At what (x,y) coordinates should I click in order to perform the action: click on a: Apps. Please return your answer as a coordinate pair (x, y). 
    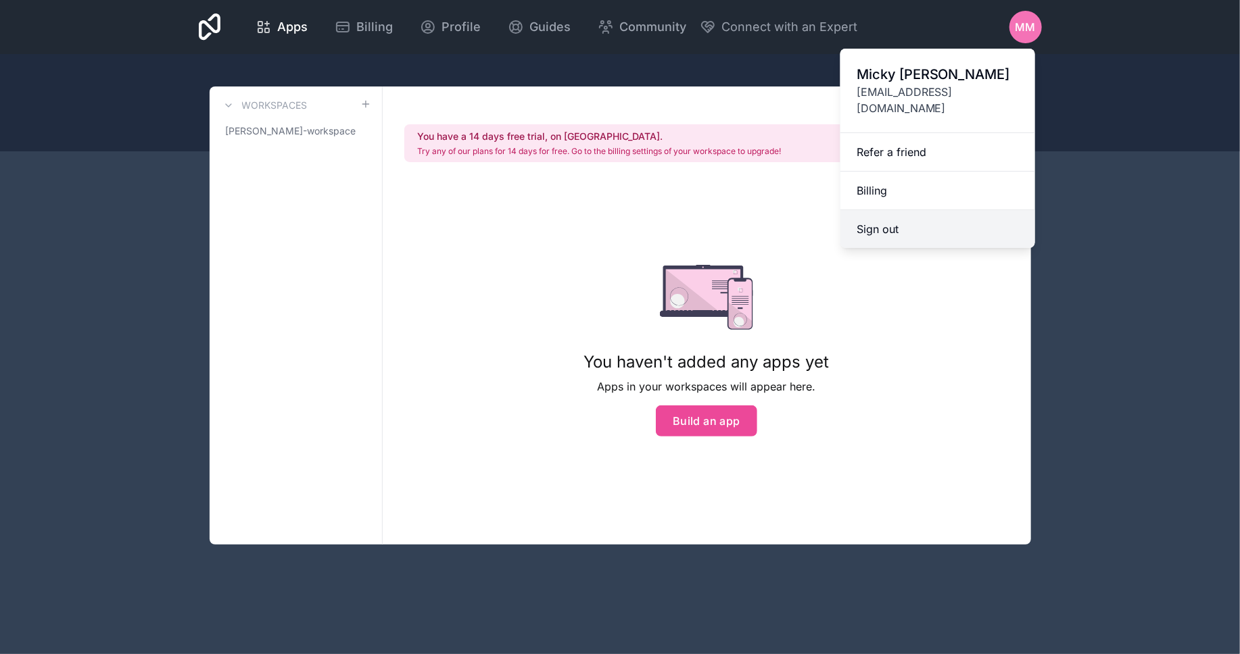
    Looking at the image, I should click on (281, 27).